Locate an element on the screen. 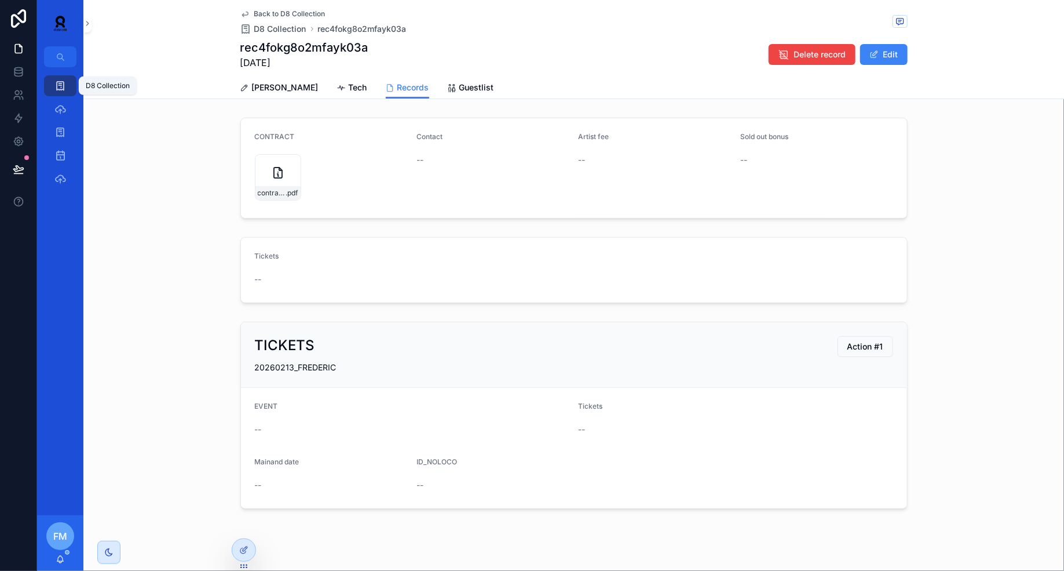  span: Contact is located at coordinates (429, 136).